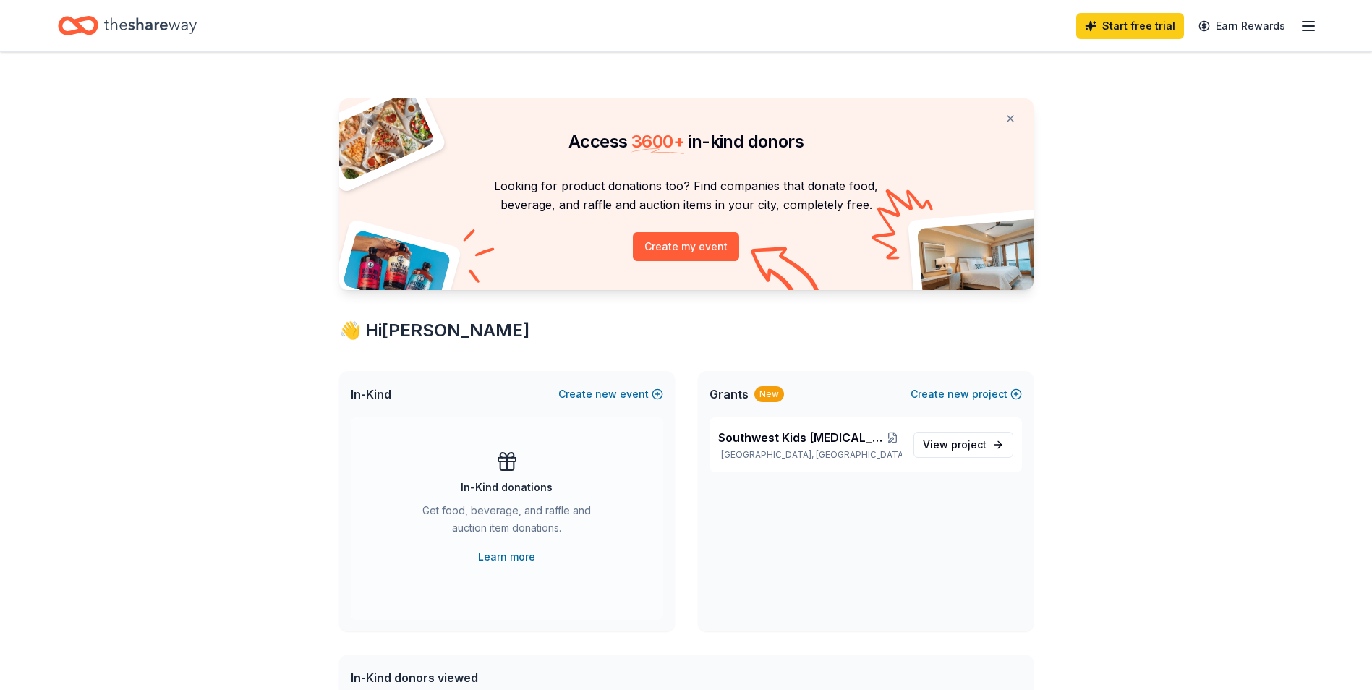 The image size is (1372, 690). Describe the element at coordinates (371, 394) in the screenshot. I see `span: In-Kind` at that location.